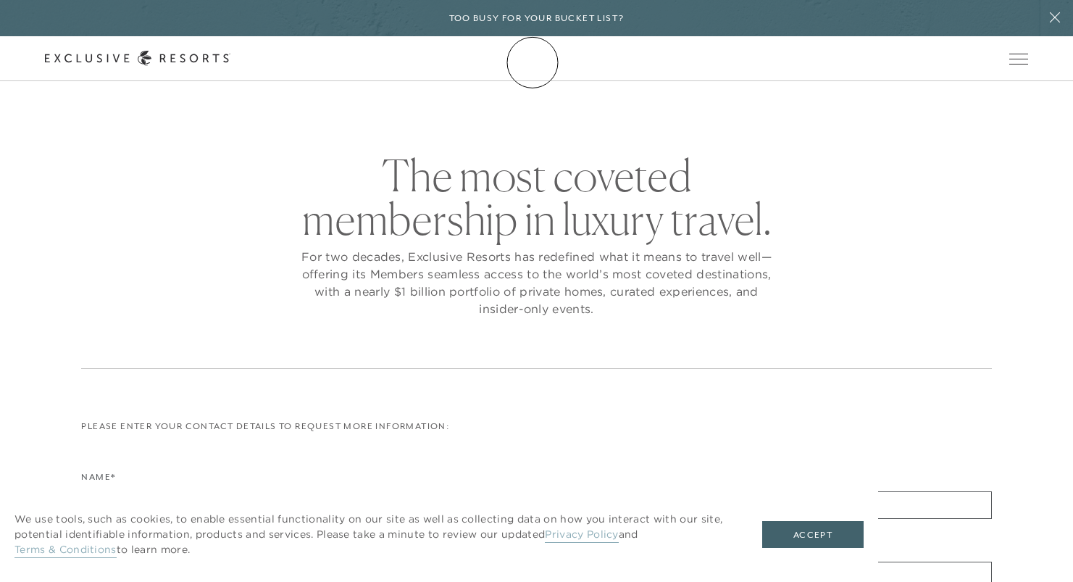  Describe the element at coordinates (98, 481) in the screenshot. I see `label: Name*` at that location.